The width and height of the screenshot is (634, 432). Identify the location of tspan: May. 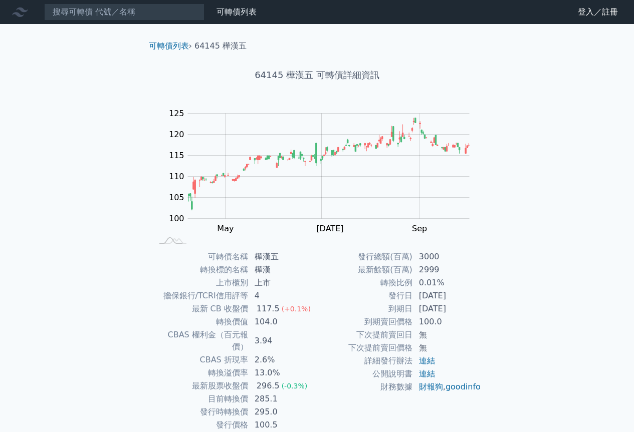
(225, 229).